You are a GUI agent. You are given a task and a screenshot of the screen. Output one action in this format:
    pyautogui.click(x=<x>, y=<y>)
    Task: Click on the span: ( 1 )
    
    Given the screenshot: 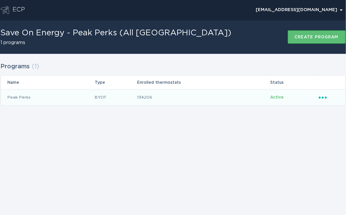 What is the action you would take?
    pyautogui.click(x=36, y=67)
    